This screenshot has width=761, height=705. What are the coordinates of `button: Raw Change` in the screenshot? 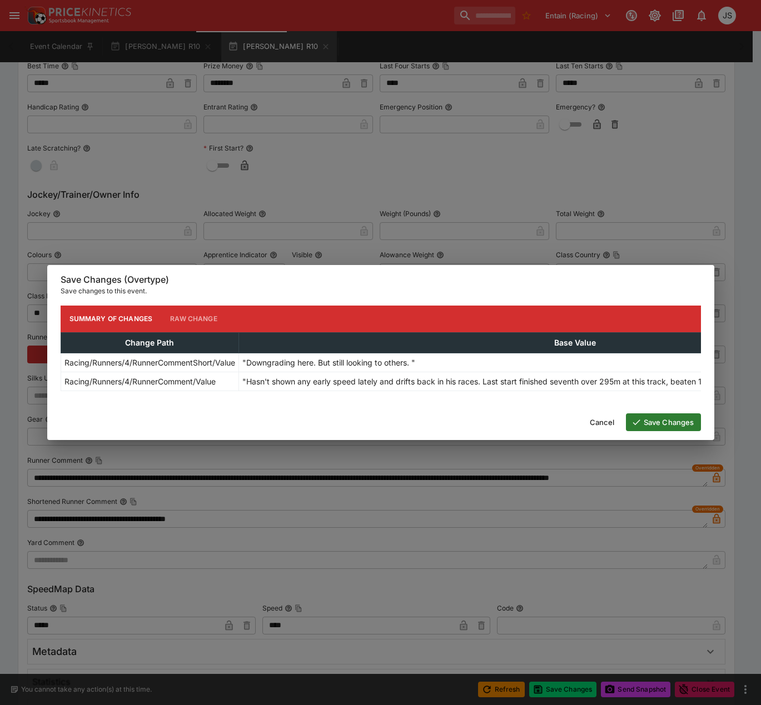 It's located at (193, 319).